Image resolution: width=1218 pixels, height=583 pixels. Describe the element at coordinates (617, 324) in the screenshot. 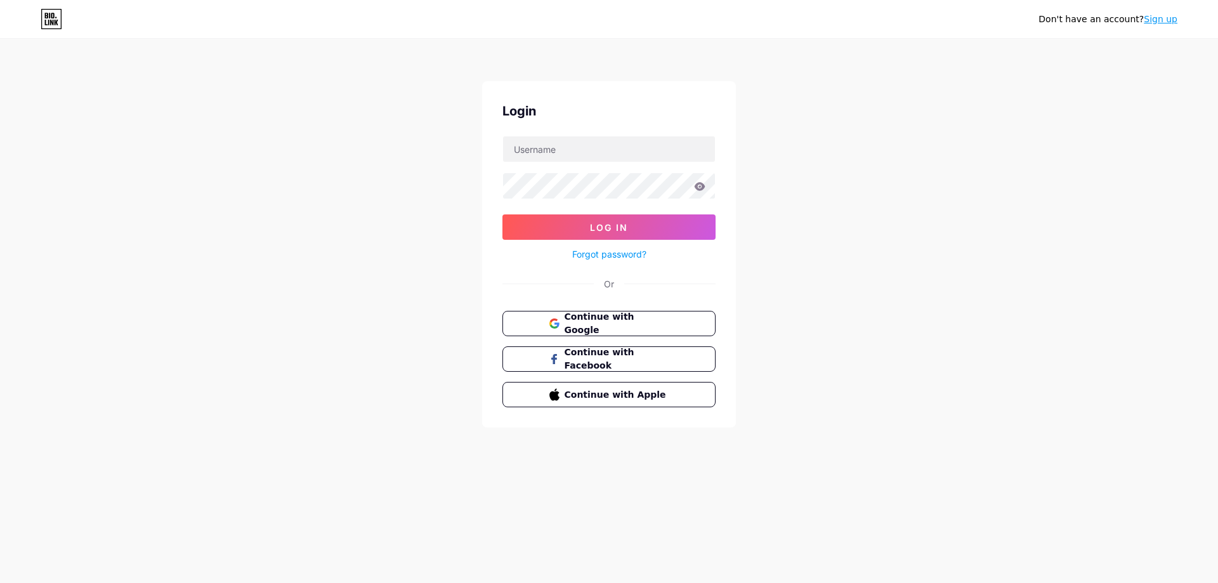

I see `span: Continue with Google` at that location.